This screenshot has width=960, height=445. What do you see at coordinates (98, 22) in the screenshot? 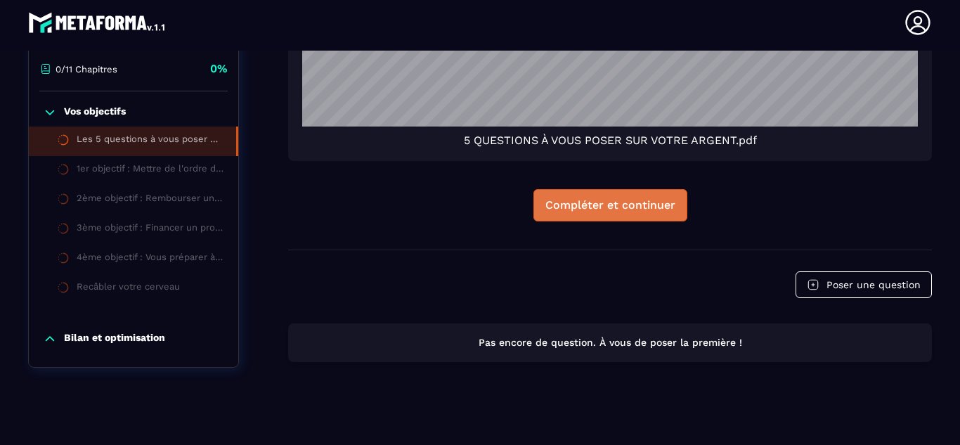
I see `img: logo` at bounding box center [98, 22].